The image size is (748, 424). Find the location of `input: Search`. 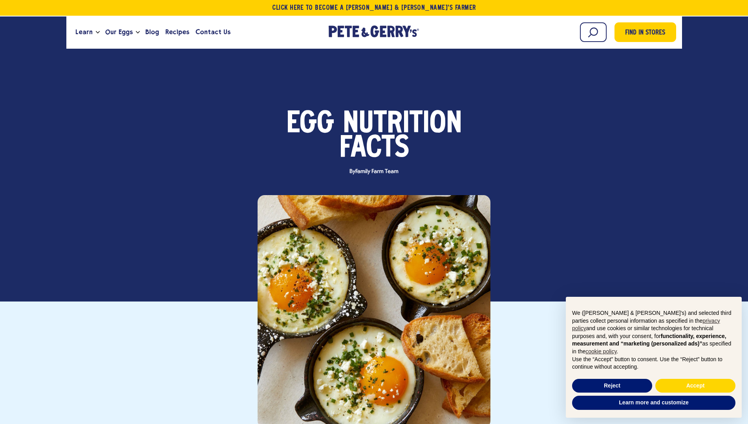

input: Search is located at coordinates (594, 32).